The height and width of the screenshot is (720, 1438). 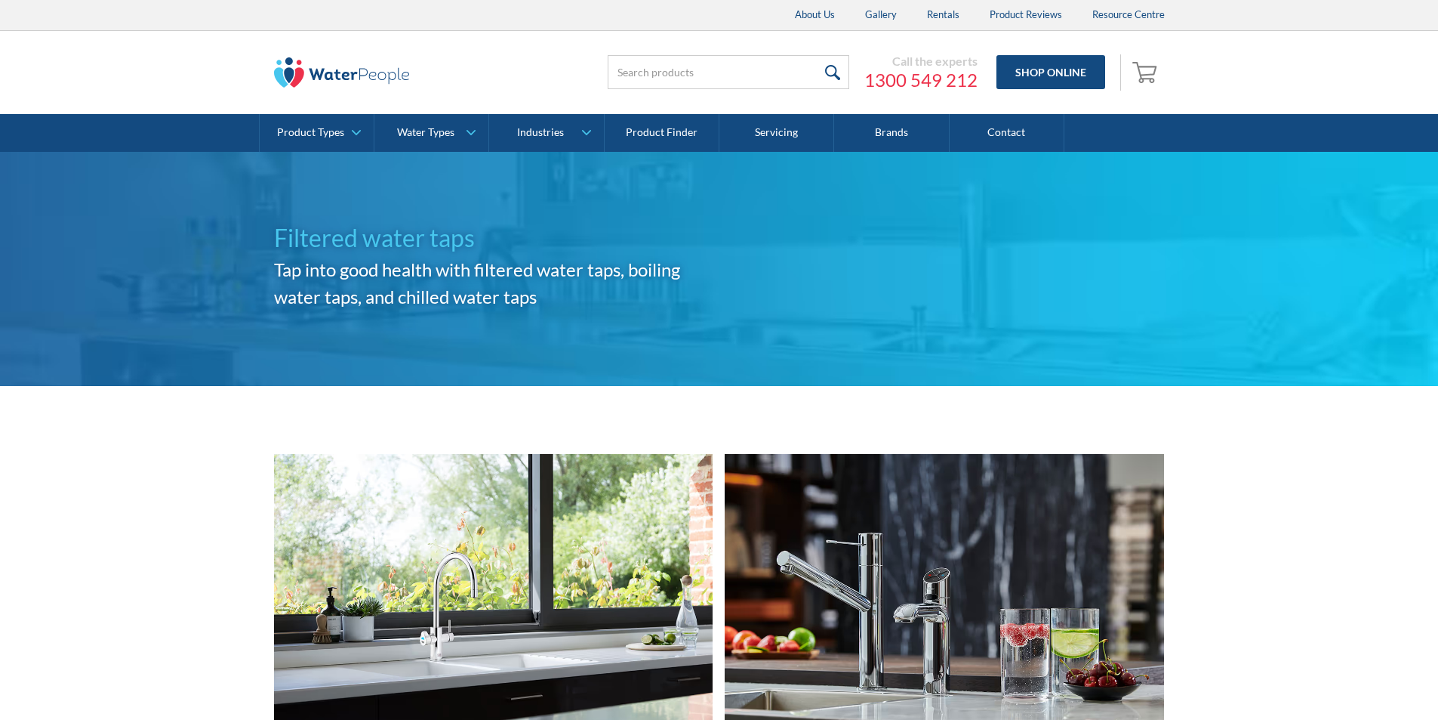 I want to click on a: Open cart, so click(x=1147, y=72).